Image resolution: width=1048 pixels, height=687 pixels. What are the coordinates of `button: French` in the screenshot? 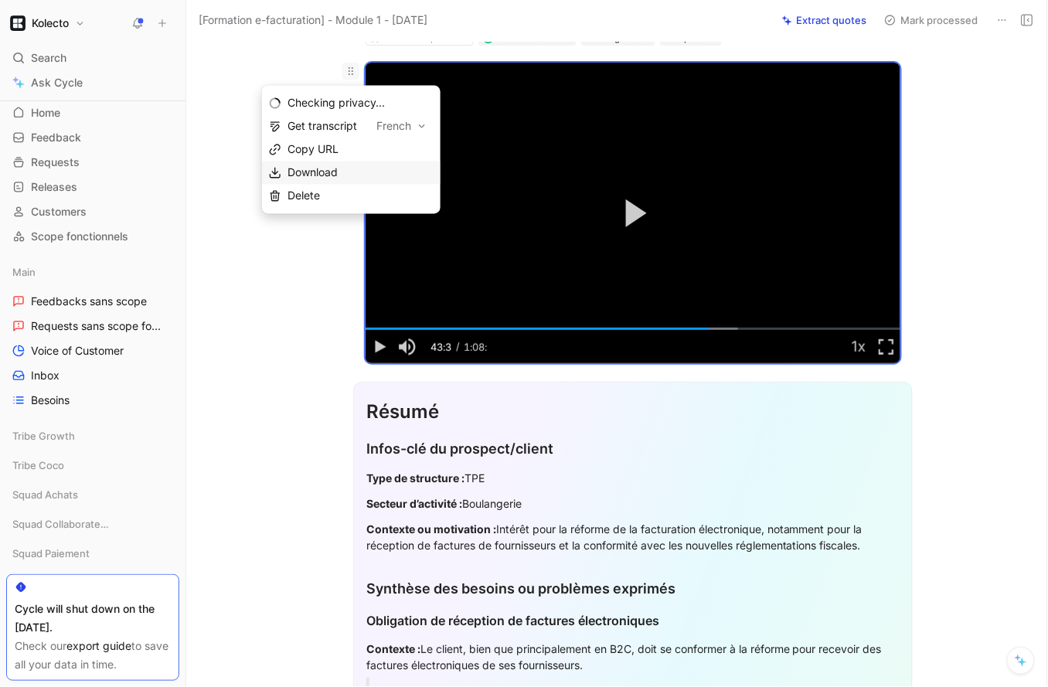 It's located at (401, 127).